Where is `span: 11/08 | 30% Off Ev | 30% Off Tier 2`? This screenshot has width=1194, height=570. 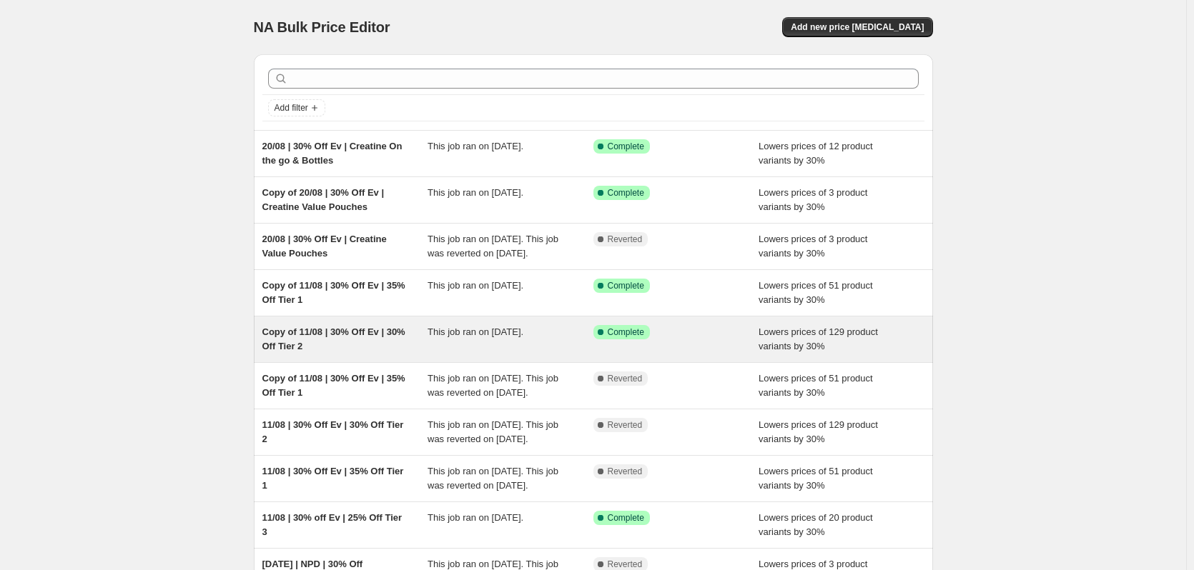
span: 11/08 | 30% Off Ev | 30% Off Tier 2 is located at coordinates (333, 432).